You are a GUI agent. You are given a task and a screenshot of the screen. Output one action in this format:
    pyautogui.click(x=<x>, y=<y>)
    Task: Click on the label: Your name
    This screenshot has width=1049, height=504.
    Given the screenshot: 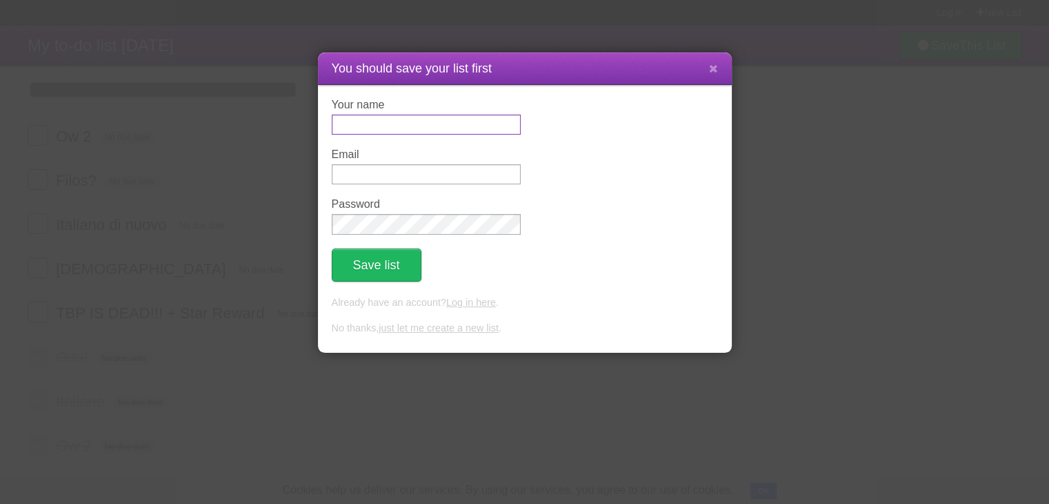 What is the action you would take?
    pyautogui.click(x=426, y=105)
    